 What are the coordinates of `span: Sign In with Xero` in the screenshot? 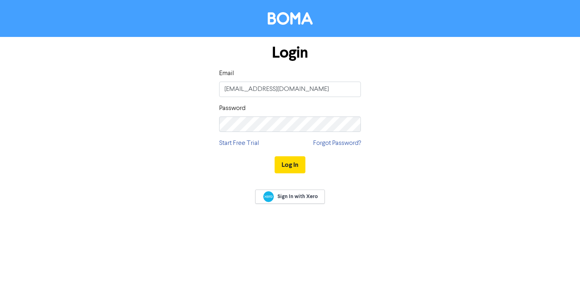 It's located at (298, 196).